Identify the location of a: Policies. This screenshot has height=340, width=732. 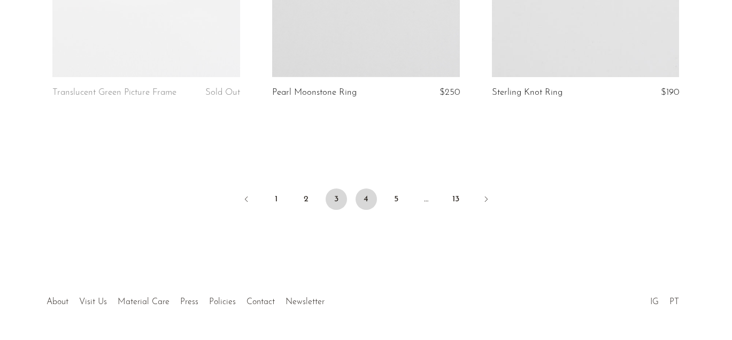
(222, 302).